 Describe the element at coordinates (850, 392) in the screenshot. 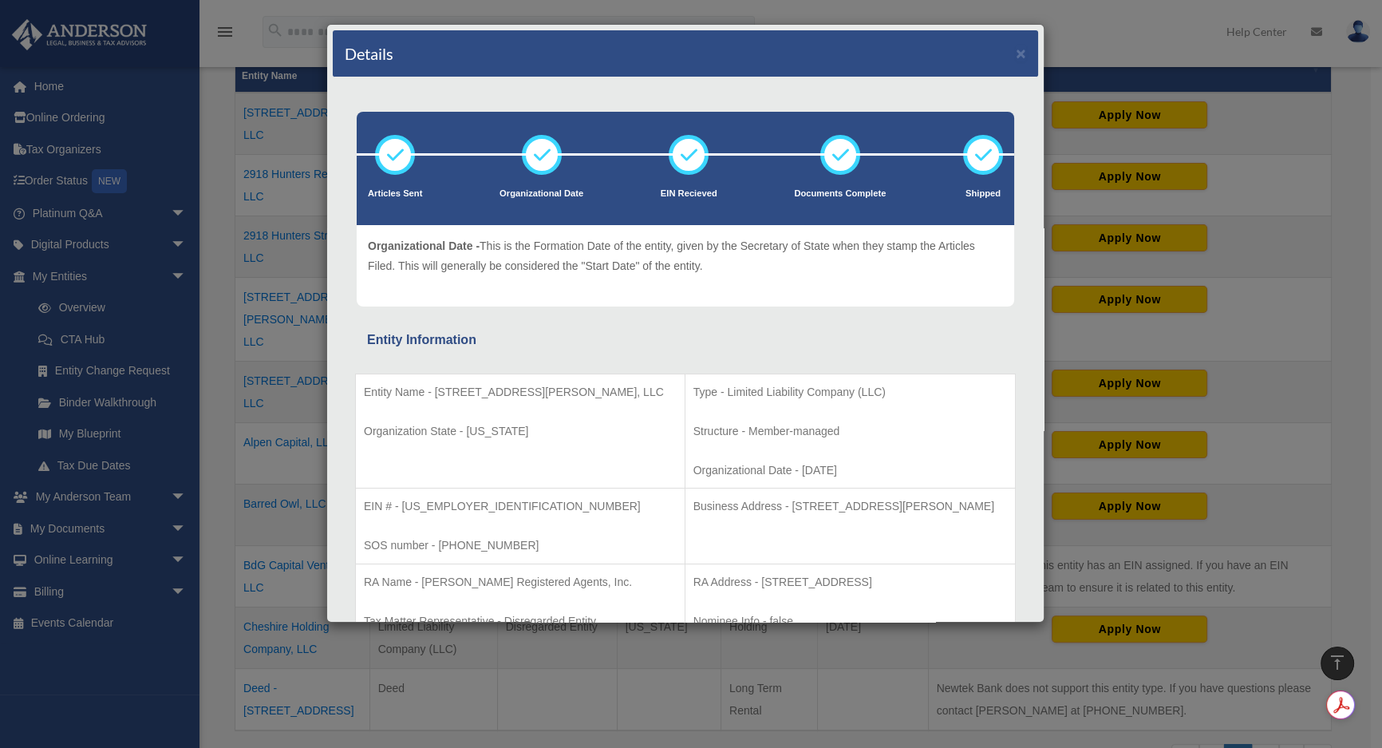

I see `p: Type - Limited Liability Company (LLC)` at that location.